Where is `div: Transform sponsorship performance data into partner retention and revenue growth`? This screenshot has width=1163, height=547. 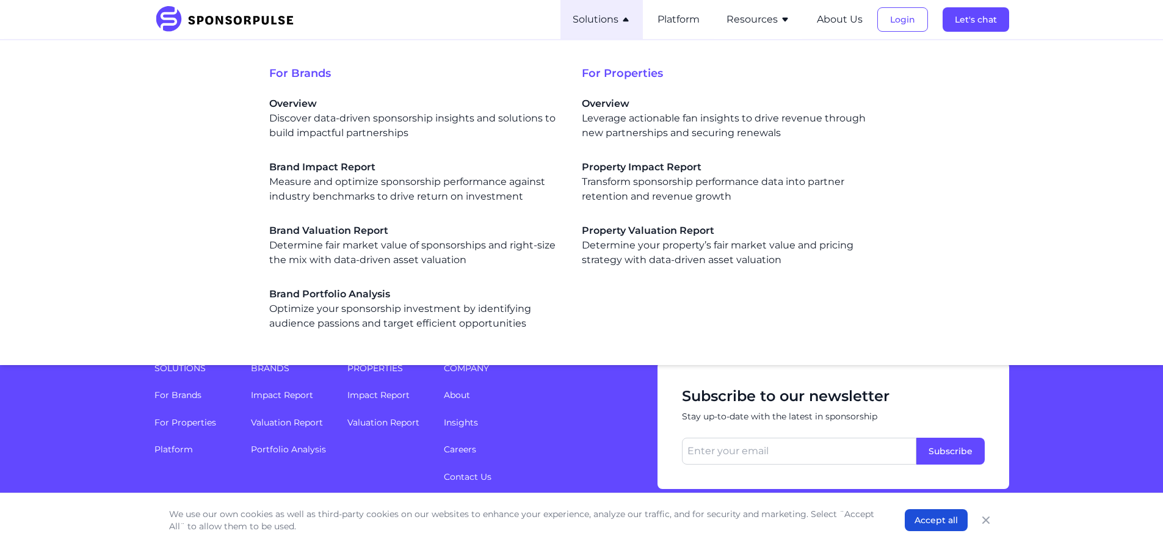
div: Transform sponsorship performance data into partner retention and revenue growth is located at coordinates (728, 182).